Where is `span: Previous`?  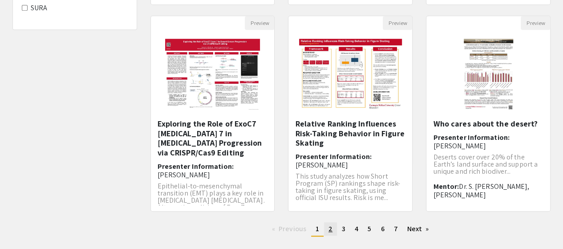 span: Previous is located at coordinates (292, 228).